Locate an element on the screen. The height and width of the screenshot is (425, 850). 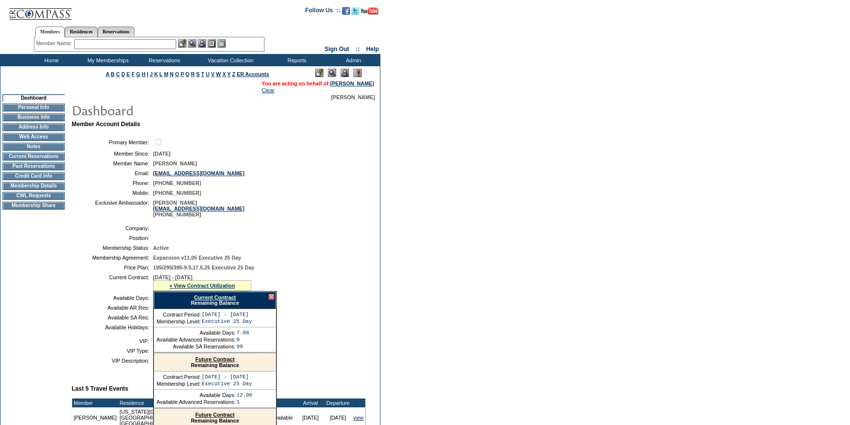
img: Become our fan on Facebook is located at coordinates (346, 11).